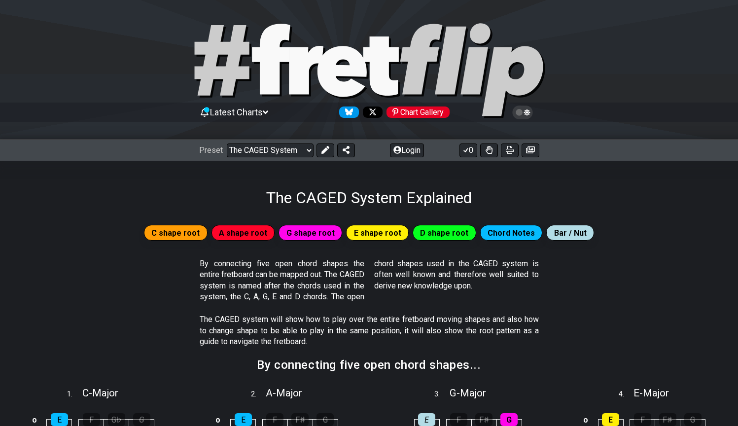  Describe the element at coordinates (270, 150) in the screenshot. I see `select: Preset` at that location.